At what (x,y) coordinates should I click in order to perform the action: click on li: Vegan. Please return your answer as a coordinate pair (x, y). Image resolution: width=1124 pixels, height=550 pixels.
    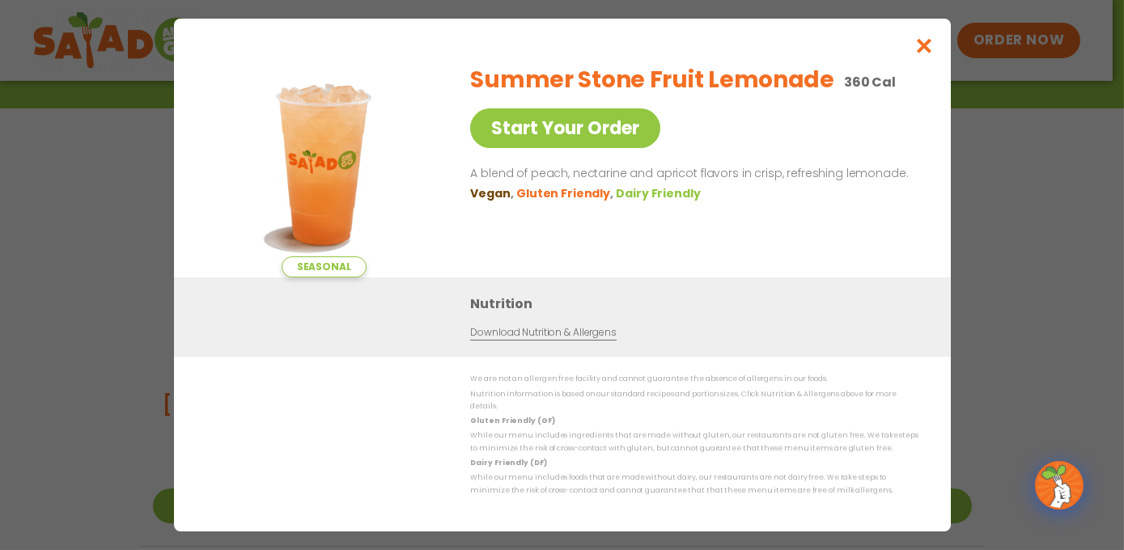
    Looking at the image, I should click on (493, 193).